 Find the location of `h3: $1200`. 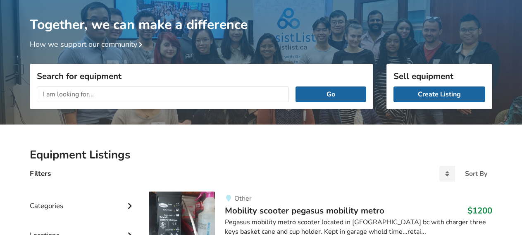

h3: $1200 is located at coordinates (480, 210).